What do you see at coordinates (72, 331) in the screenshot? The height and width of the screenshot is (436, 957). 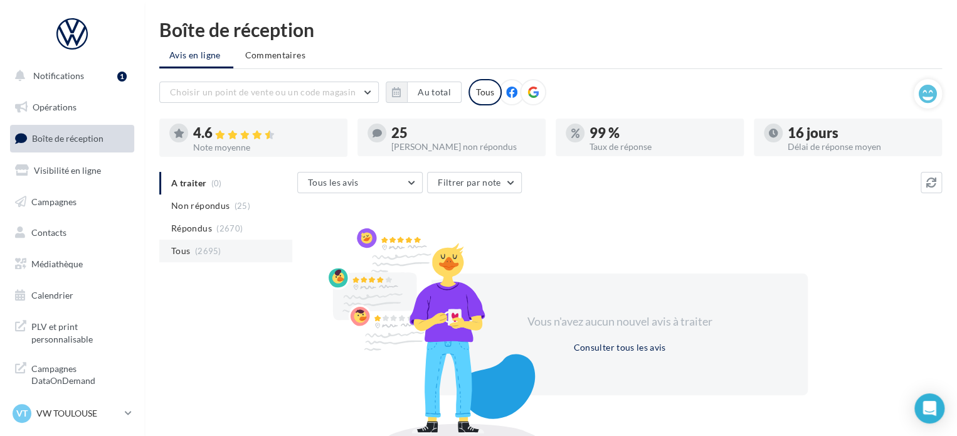 I see `a: PLV et print personnalisable` at bounding box center [72, 331].